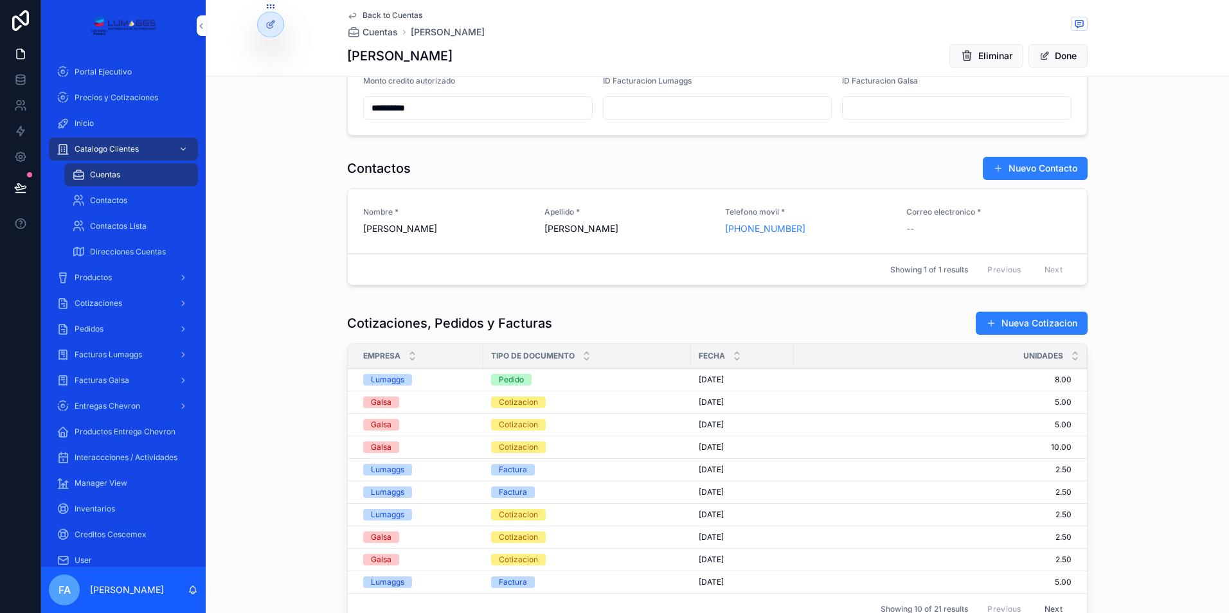 The width and height of the screenshot is (1229, 613). I want to click on button: Done, so click(1058, 56).